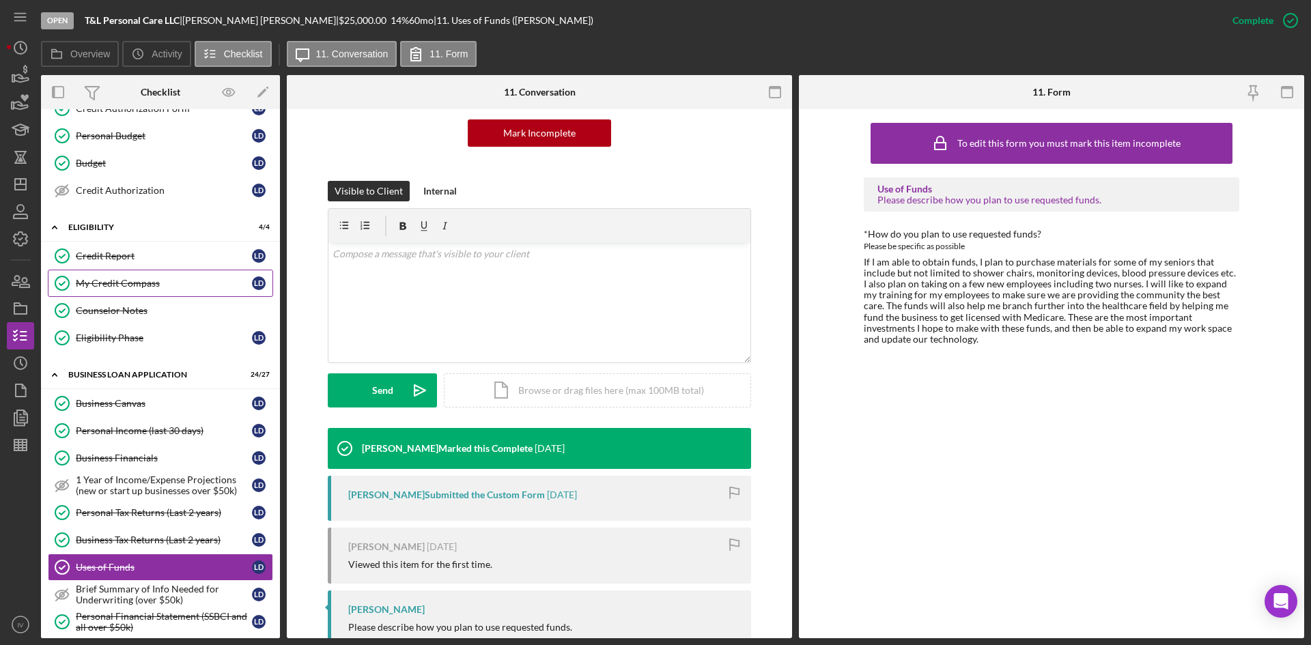  Describe the element at coordinates (160, 431) in the screenshot. I see `a: Personal Income (last 30 days)LD` at that location.